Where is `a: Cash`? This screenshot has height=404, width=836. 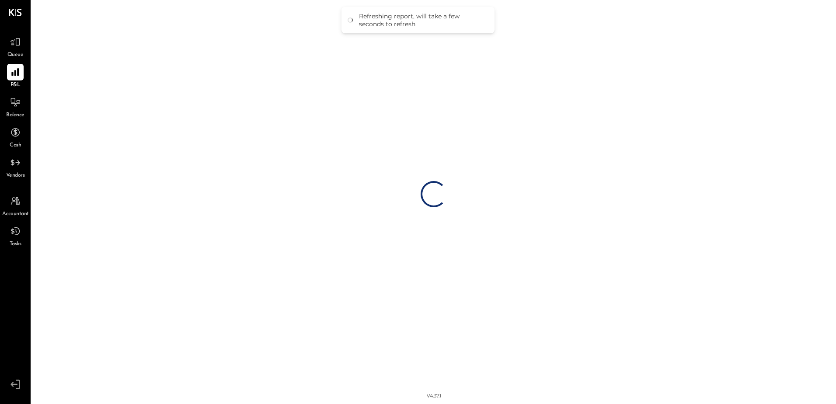
a: Cash is located at coordinates (15, 137).